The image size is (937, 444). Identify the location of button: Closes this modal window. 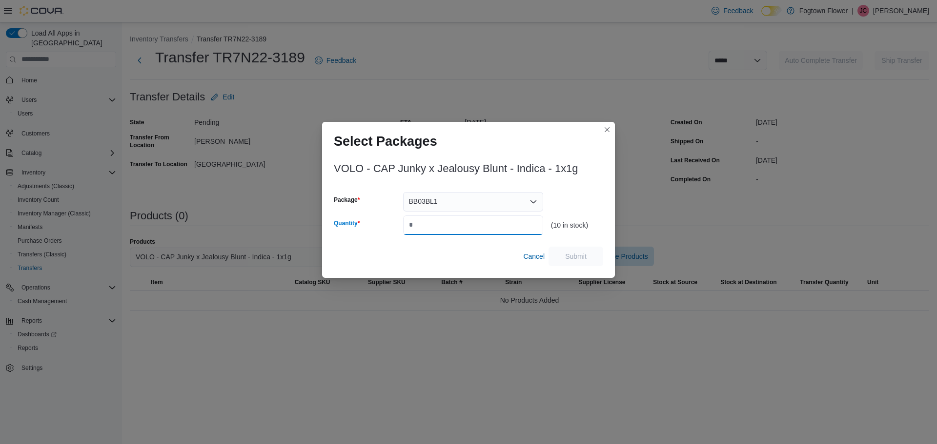
(607, 130).